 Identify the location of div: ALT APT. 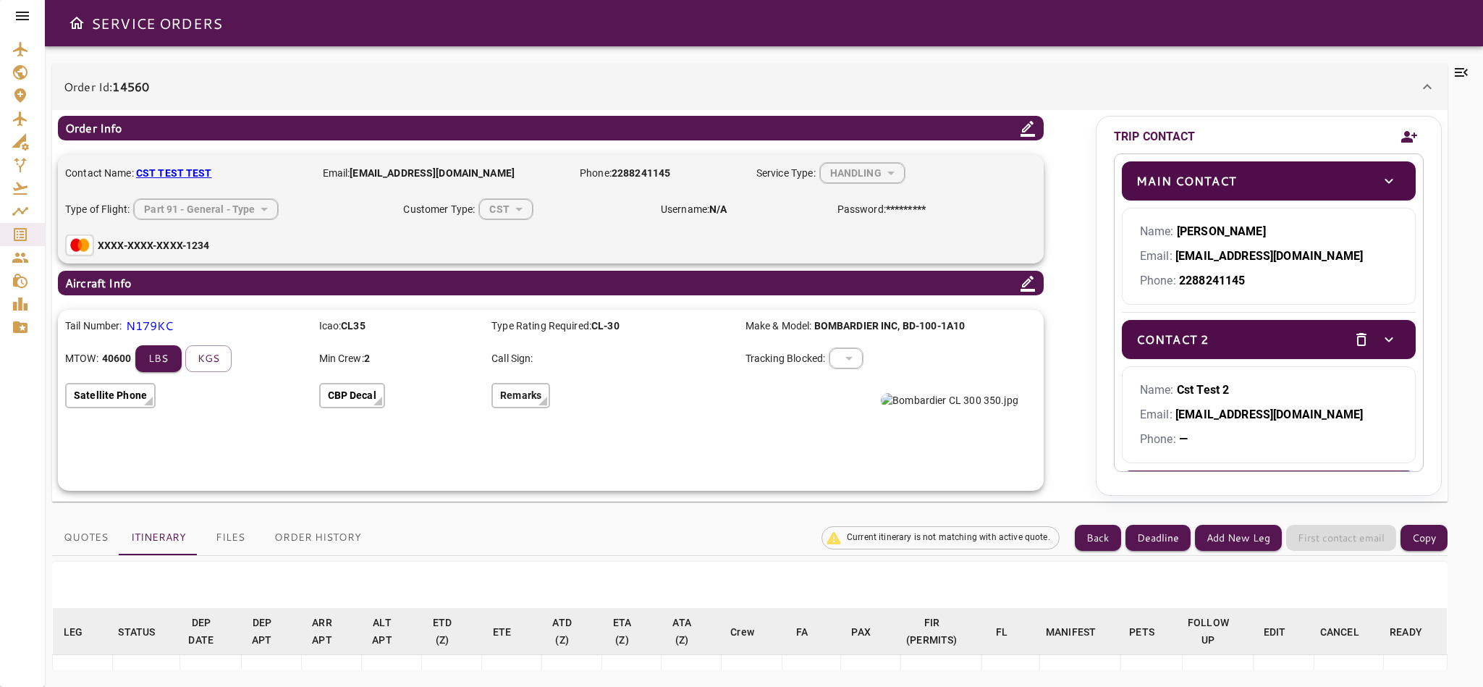
(382, 631).